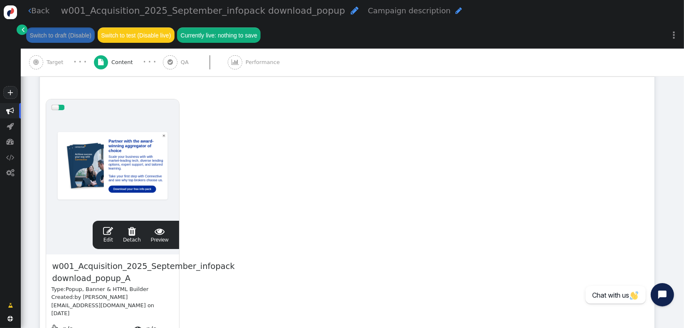 Image resolution: width=684 pixels, height=328 pixels. I want to click on span: Detach, so click(132, 234).